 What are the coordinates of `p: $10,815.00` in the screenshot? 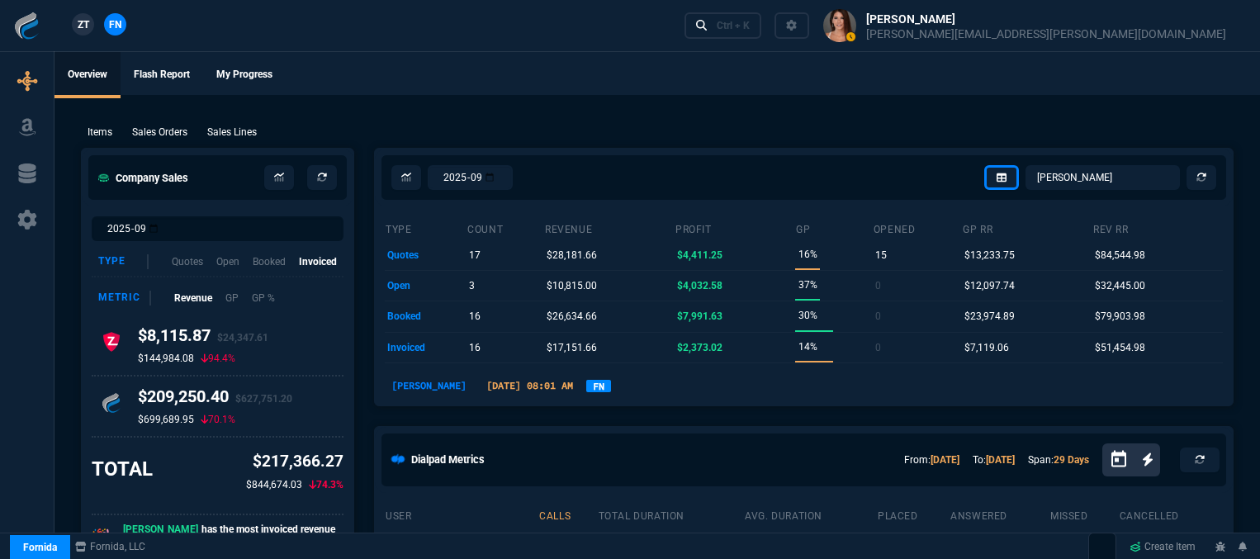 It's located at (571, 286).